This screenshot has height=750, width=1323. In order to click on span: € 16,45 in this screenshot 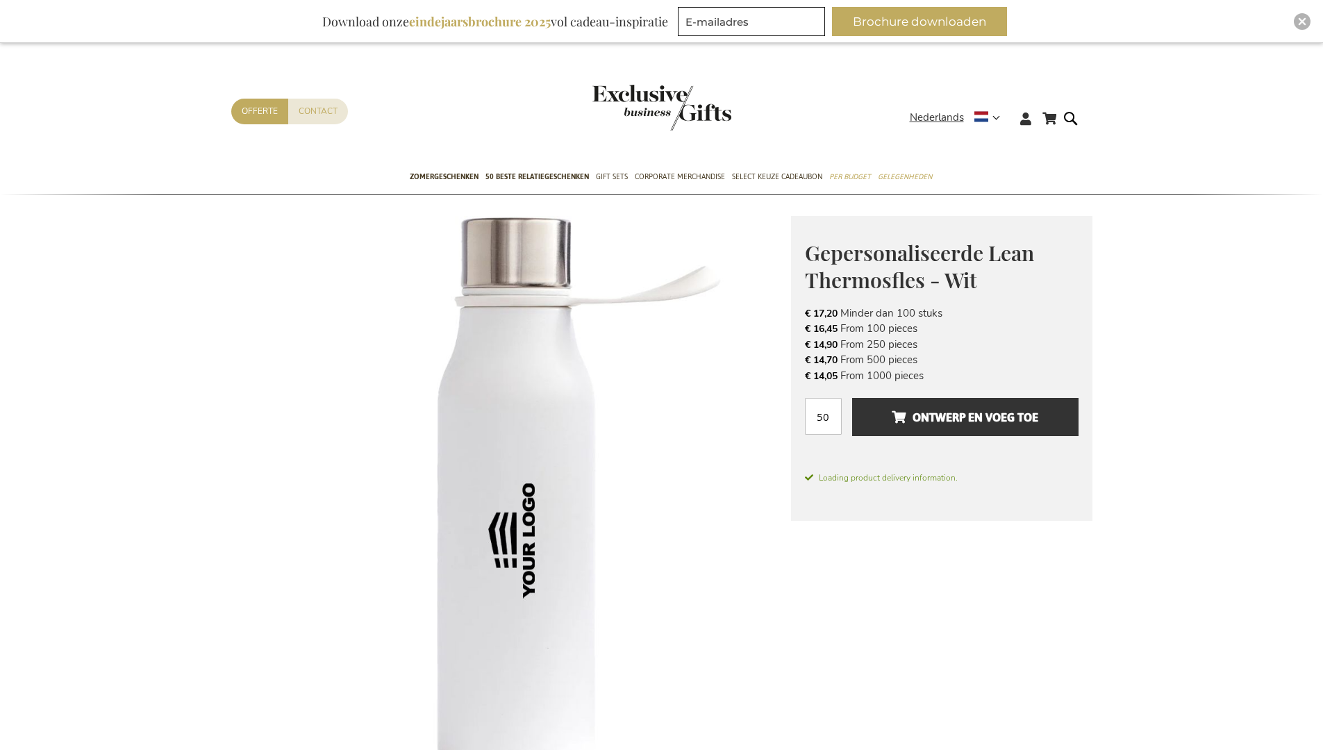, I will do `click(821, 328)`.